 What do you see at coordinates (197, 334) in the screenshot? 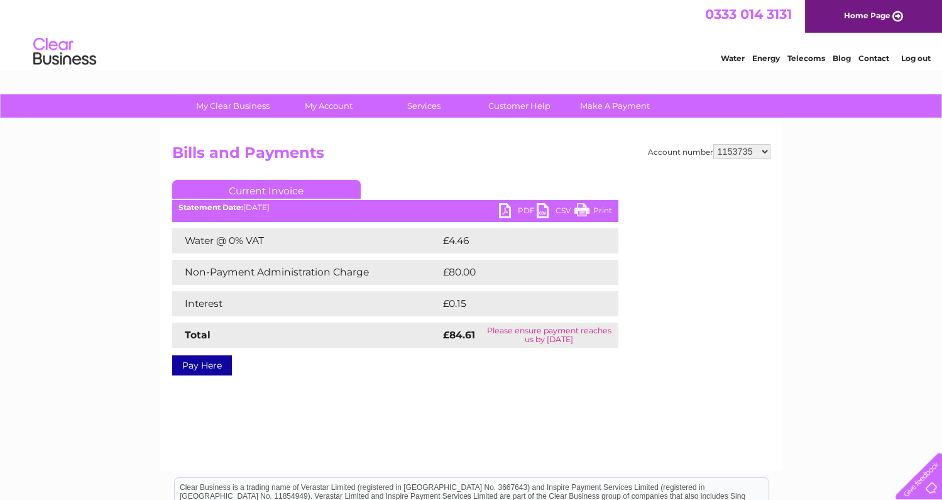
I see `strong: Total` at bounding box center [197, 334].